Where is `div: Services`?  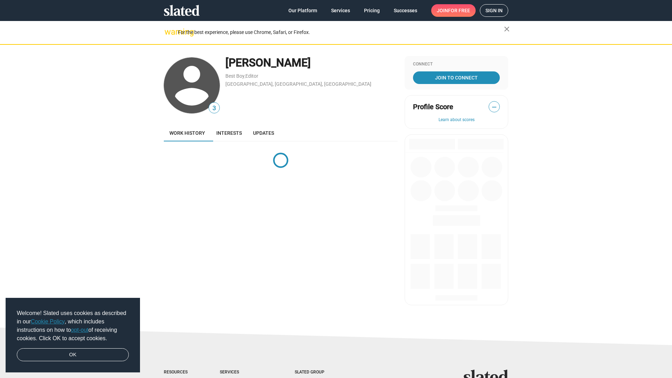
div: Services is located at coordinates (243, 373).